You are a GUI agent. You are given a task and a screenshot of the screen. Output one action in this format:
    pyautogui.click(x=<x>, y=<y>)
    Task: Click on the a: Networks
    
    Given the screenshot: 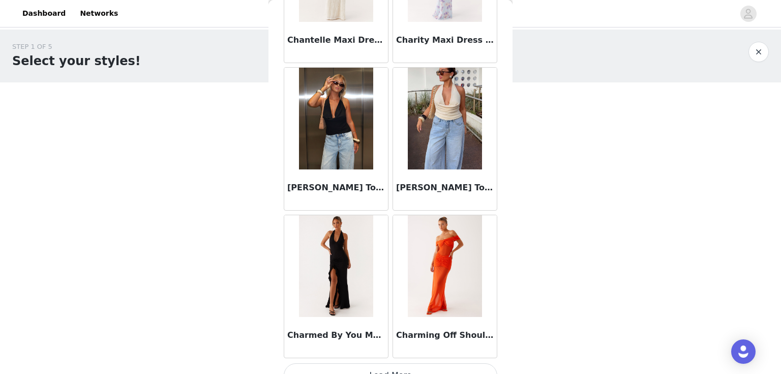 What is the action you would take?
    pyautogui.click(x=99, y=13)
    